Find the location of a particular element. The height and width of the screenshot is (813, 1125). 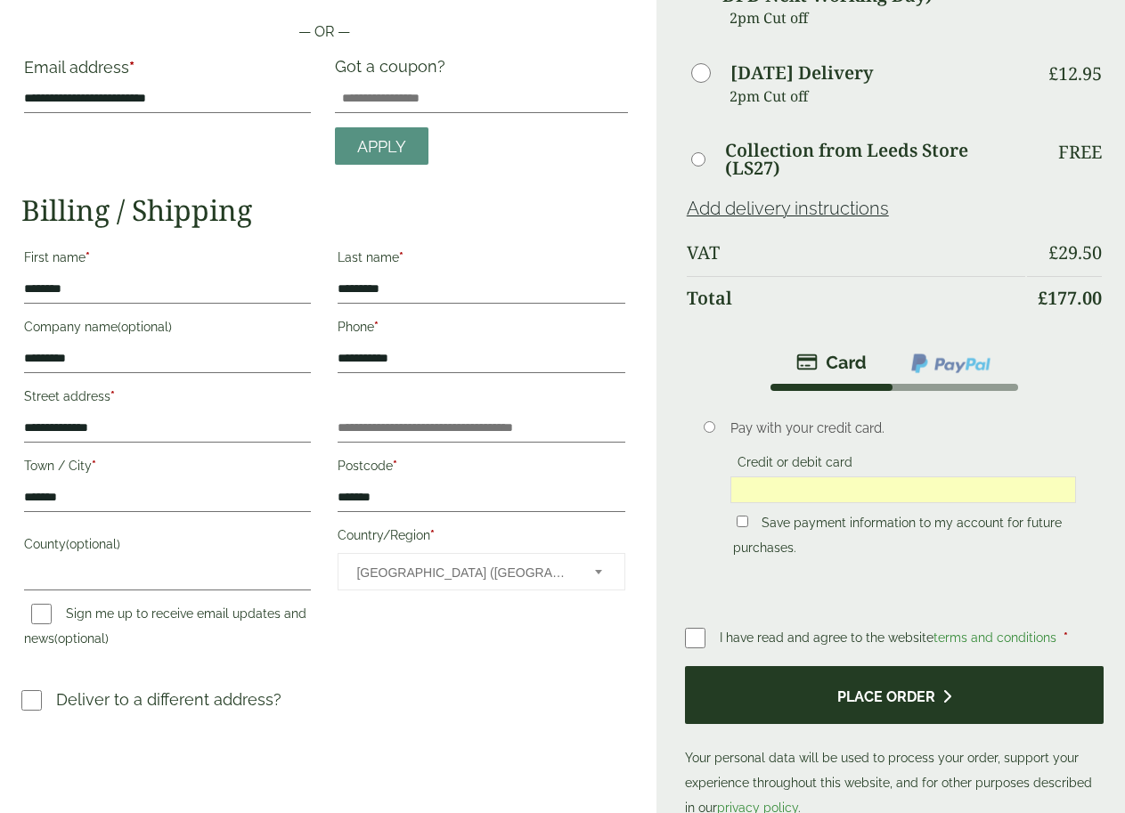

a: terms and conditions is located at coordinates (995, 638).